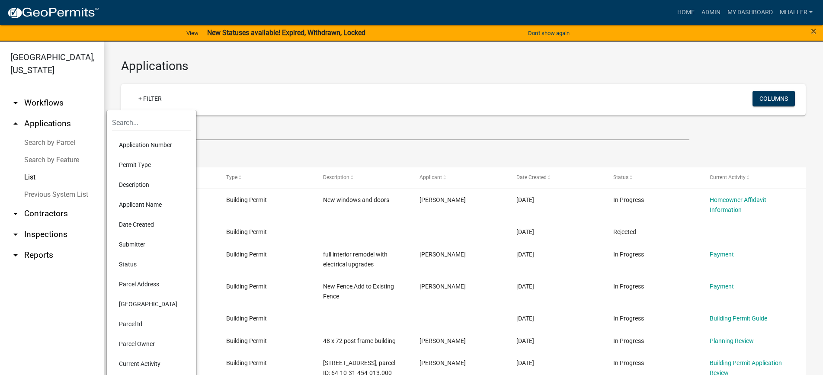 Image resolution: width=823 pixels, height=375 pixels. I want to click on input: Search for applications, so click(405, 131).